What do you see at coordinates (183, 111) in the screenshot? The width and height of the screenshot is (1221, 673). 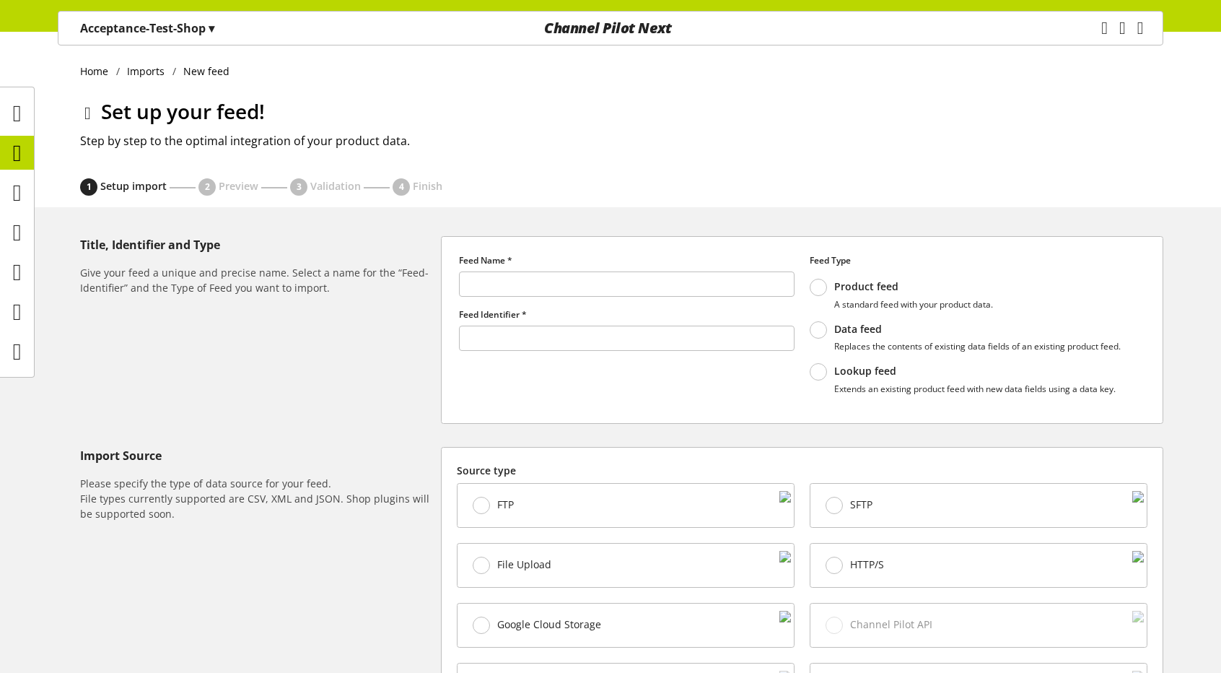 I see `span: Set up your feed!` at bounding box center [183, 111].